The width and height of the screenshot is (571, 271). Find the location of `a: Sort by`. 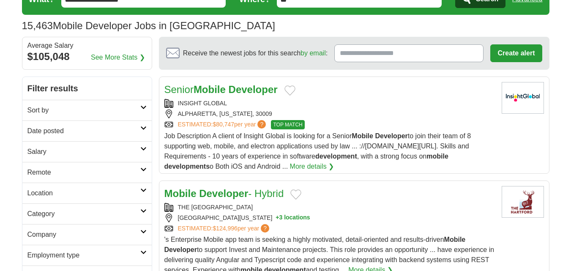

a: Sort by is located at coordinates (87, 110).